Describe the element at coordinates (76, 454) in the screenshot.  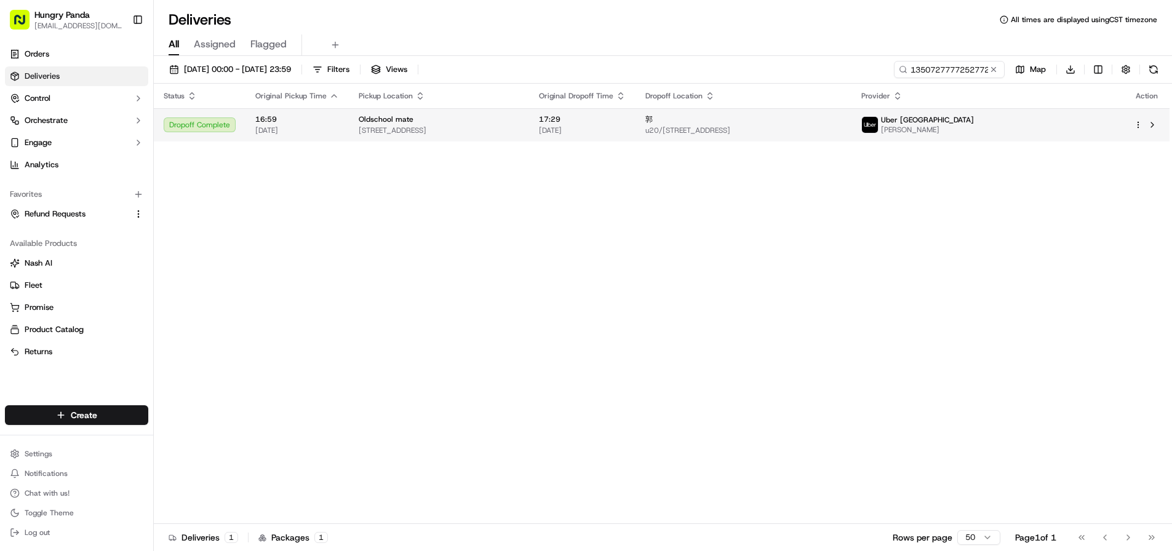
I see `button: Settings` at that location.